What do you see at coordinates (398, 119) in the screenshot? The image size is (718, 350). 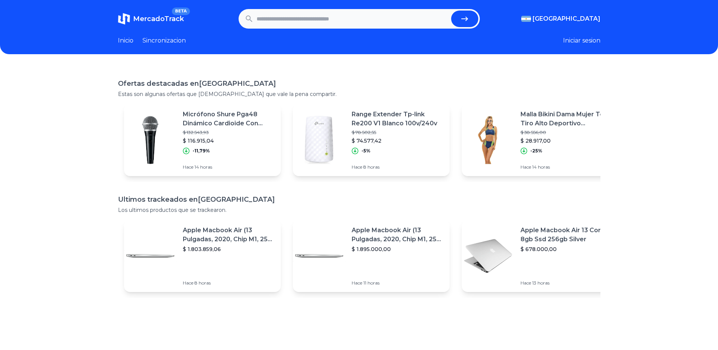 I see `p: Range Extender Tp-link Re200 V1 Blanco 100v/240v` at bounding box center [398, 119].